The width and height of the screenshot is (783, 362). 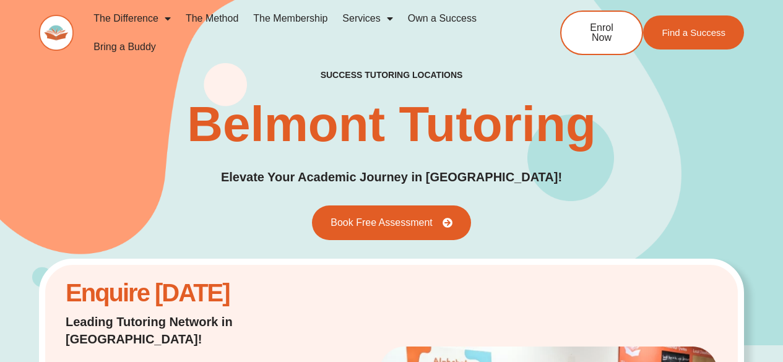 I want to click on a: Bring a Buddy, so click(x=124, y=47).